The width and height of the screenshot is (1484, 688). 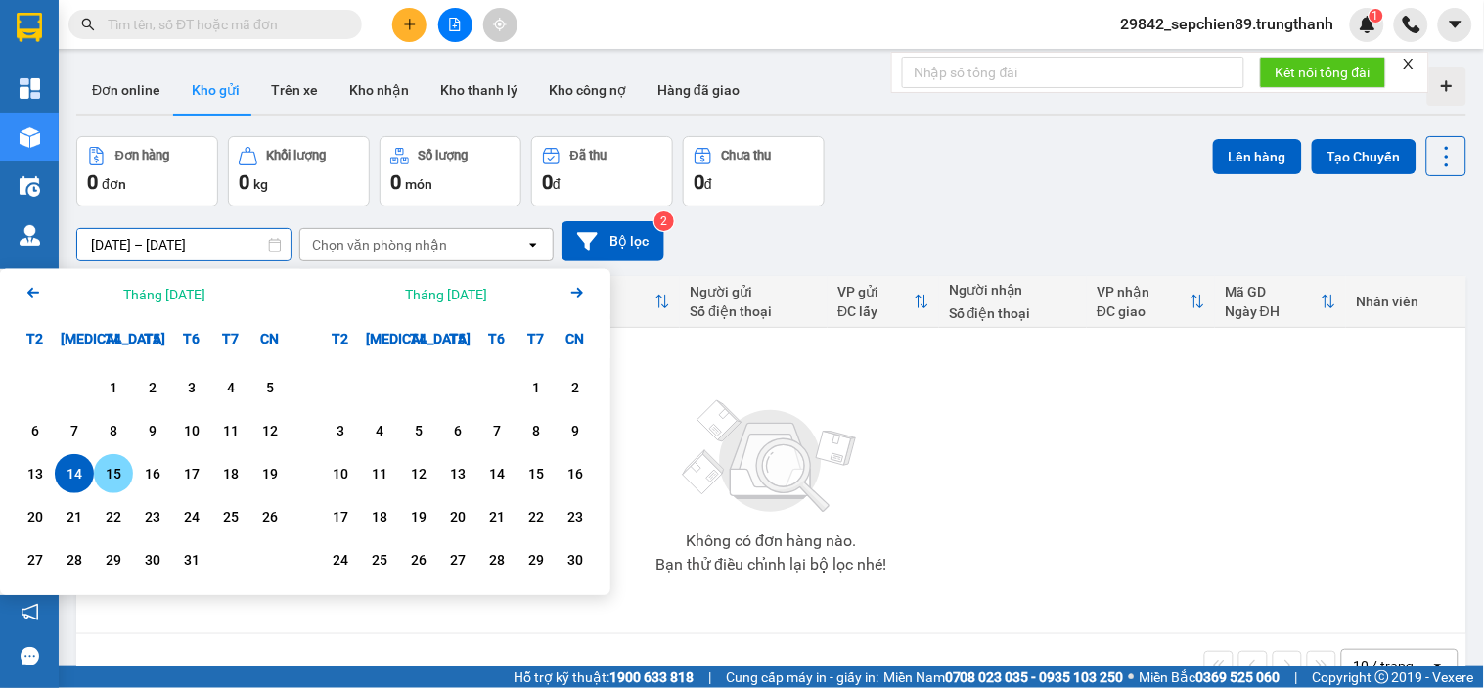 I want to click on div: Choose Thứ Ba, tháng 11 25 2025. It's available., so click(x=380, y=560).